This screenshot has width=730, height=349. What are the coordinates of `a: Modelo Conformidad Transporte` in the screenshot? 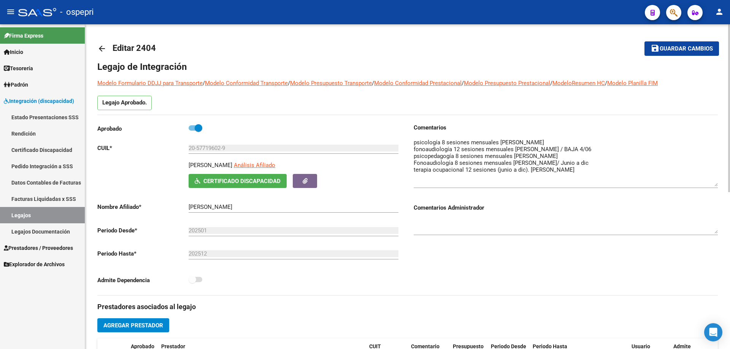 It's located at (246, 83).